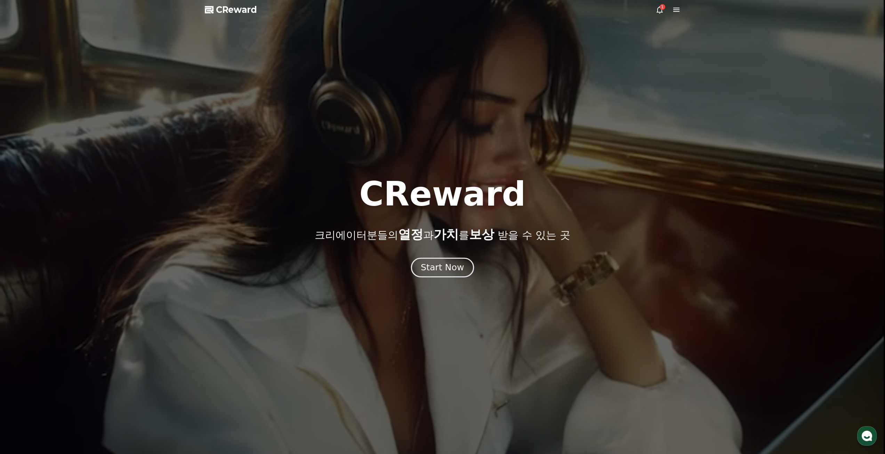  I want to click on span: 홈, so click(24, 234).